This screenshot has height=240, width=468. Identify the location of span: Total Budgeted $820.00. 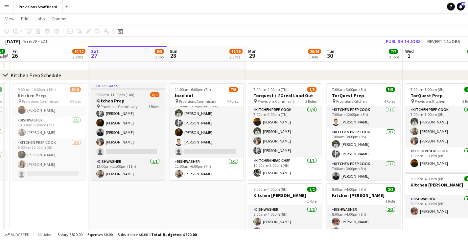
(174, 235).